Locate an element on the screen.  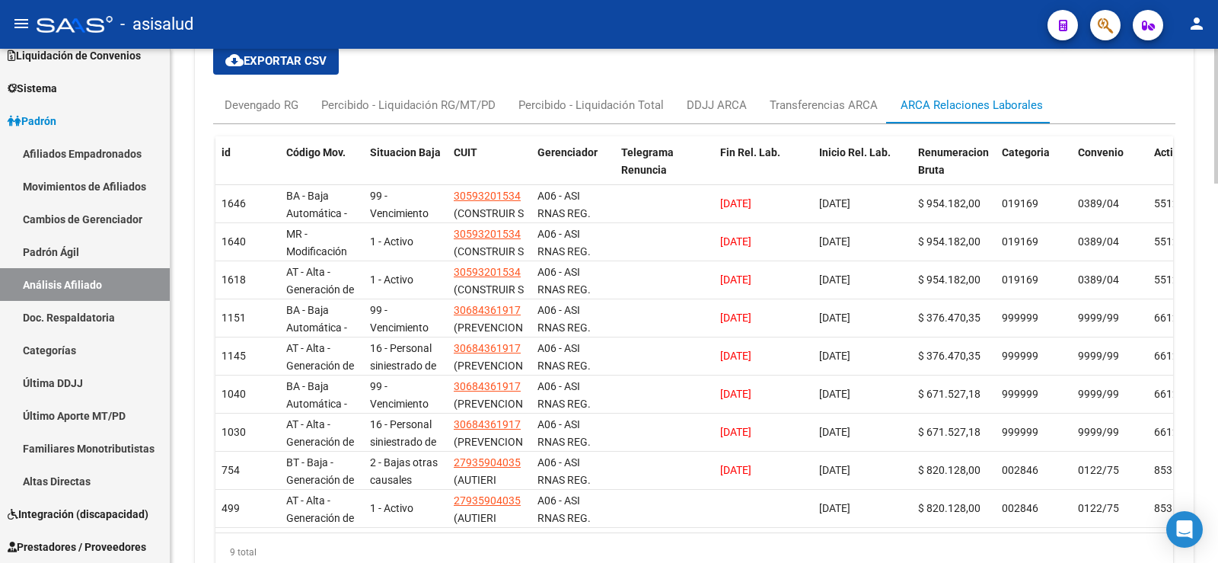
mat-icon: cloud_download is located at coordinates (234, 60).